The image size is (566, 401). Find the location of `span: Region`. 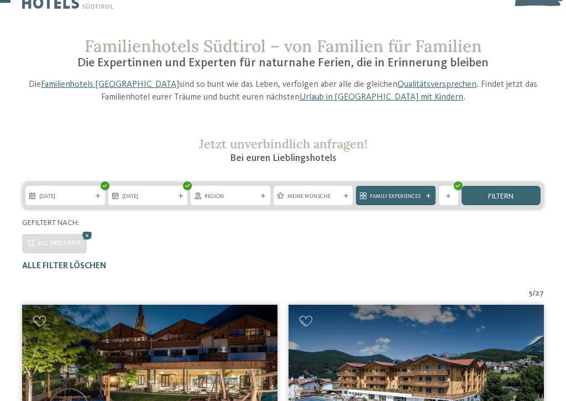

span: Region is located at coordinates (231, 196).